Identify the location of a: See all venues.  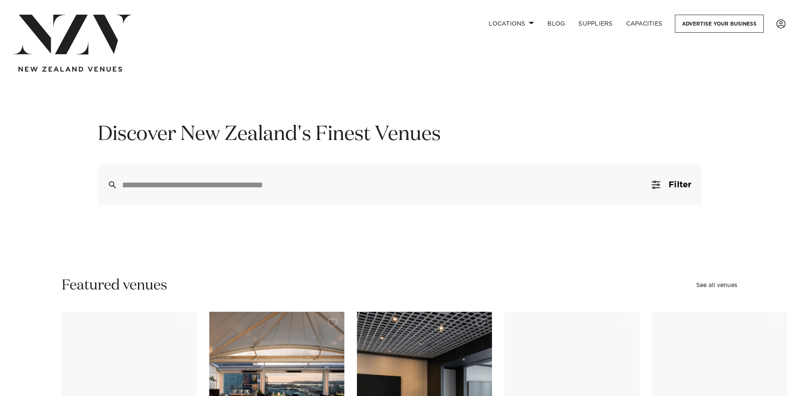
(717, 286).